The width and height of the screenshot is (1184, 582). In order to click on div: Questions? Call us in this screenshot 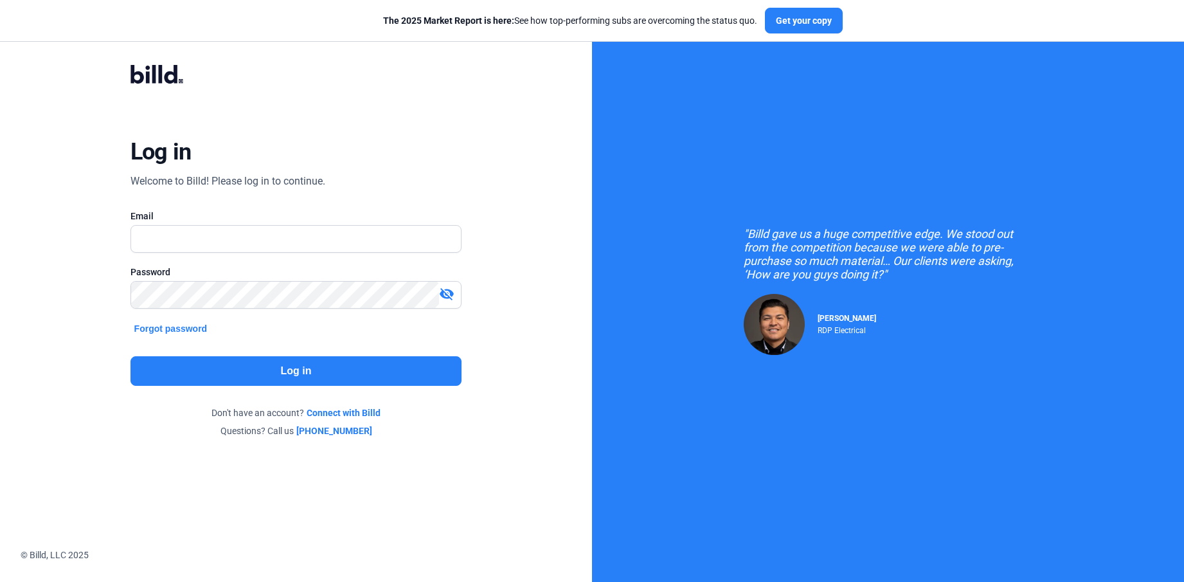, I will do `click(296, 431)`.